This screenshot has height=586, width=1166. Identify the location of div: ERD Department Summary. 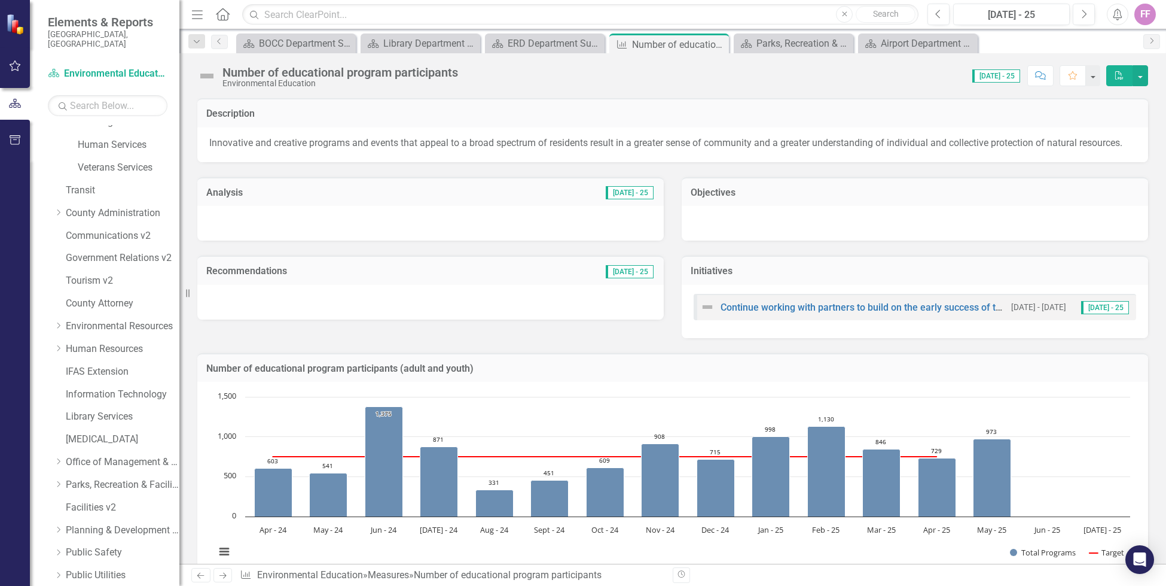
(554, 43).